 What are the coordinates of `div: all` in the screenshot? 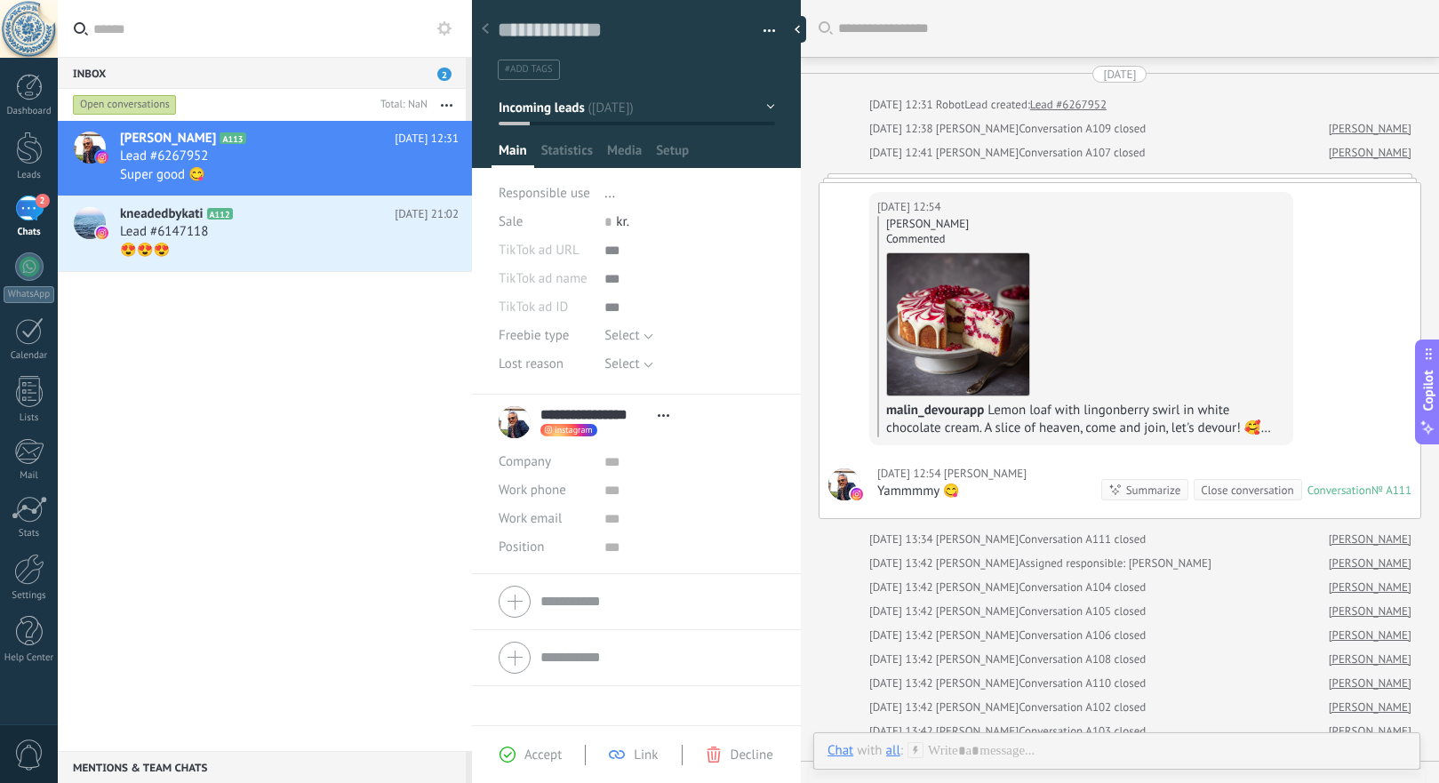 It's located at (893, 750).